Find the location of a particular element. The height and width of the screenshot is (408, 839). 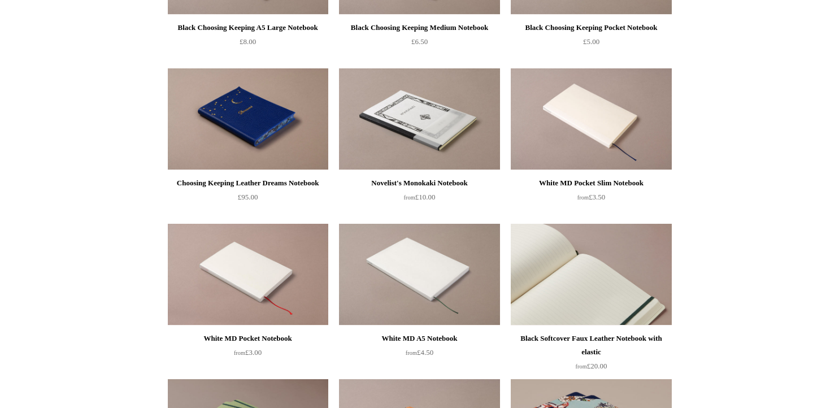

span: £95.00 is located at coordinates (248, 197).